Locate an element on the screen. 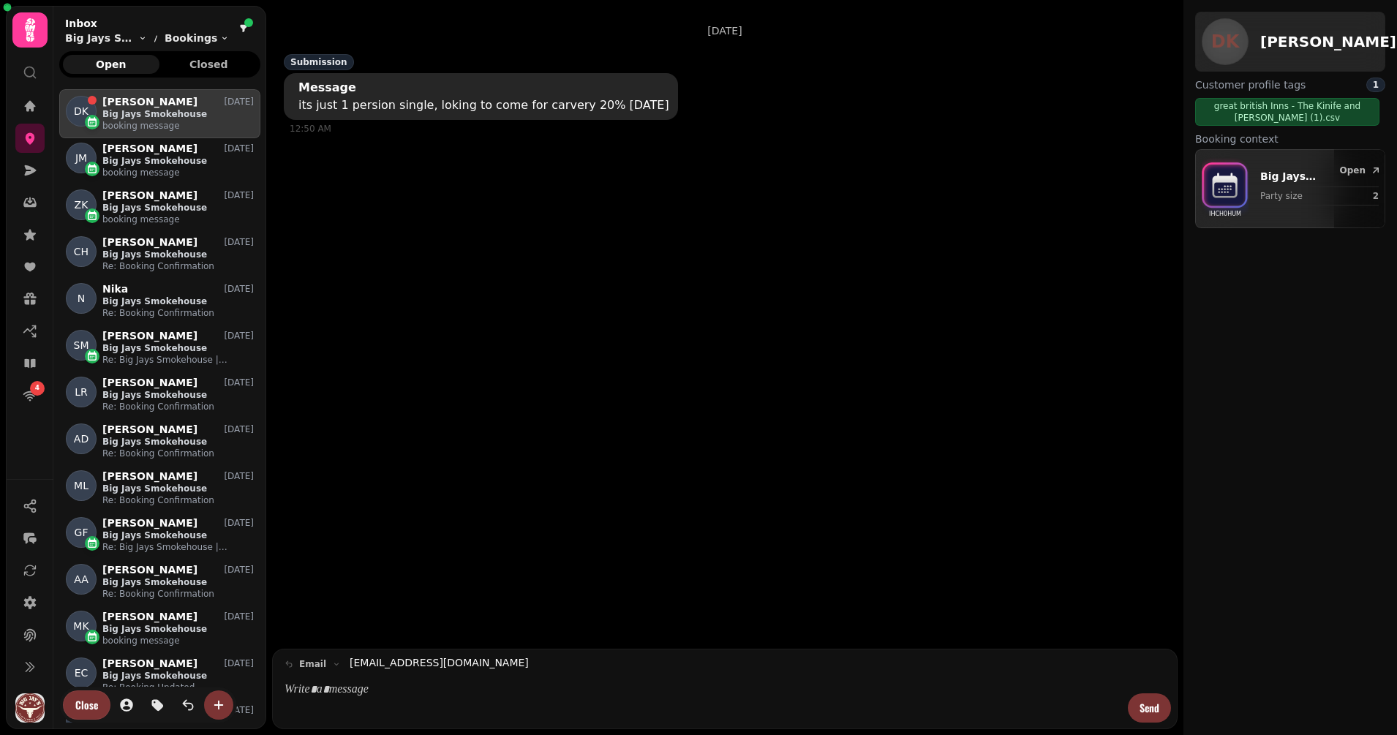 This screenshot has width=1397, height=735. p: Re: Booking Updated is located at coordinates (178, 688).